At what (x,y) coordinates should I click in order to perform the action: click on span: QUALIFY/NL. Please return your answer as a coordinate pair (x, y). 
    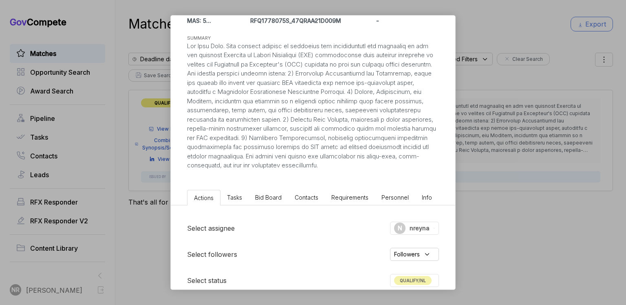
    Looking at the image, I should click on (413, 280).